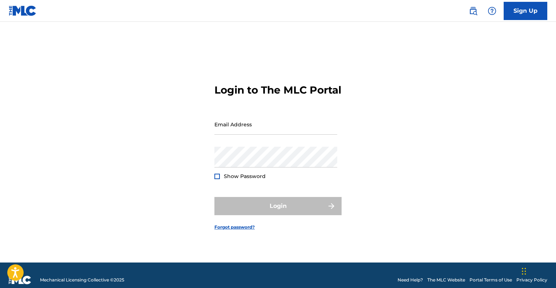 The width and height of the screenshot is (556, 288). I want to click on img: help, so click(492, 11).